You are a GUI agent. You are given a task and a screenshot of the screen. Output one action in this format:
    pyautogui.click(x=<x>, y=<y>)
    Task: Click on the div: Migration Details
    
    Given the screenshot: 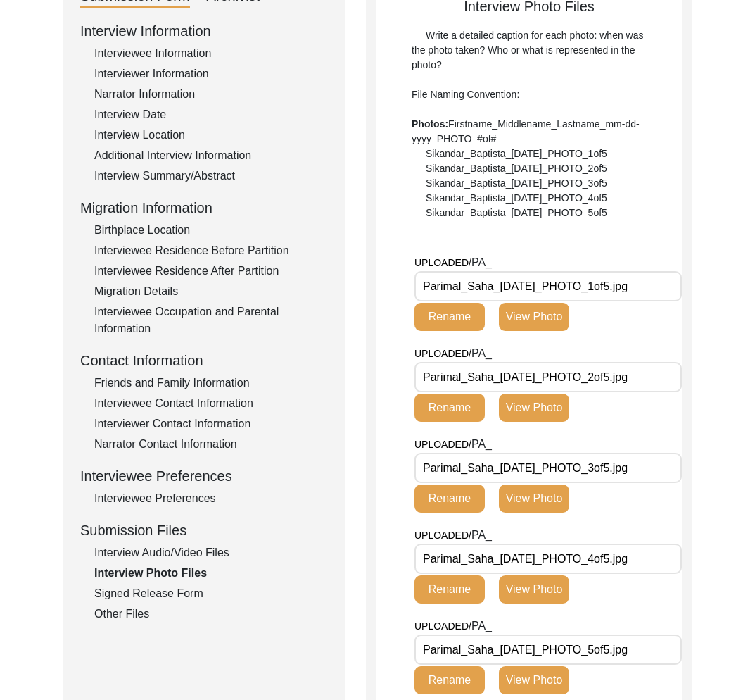 What is the action you would take?
    pyautogui.click(x=211, y=291)
    